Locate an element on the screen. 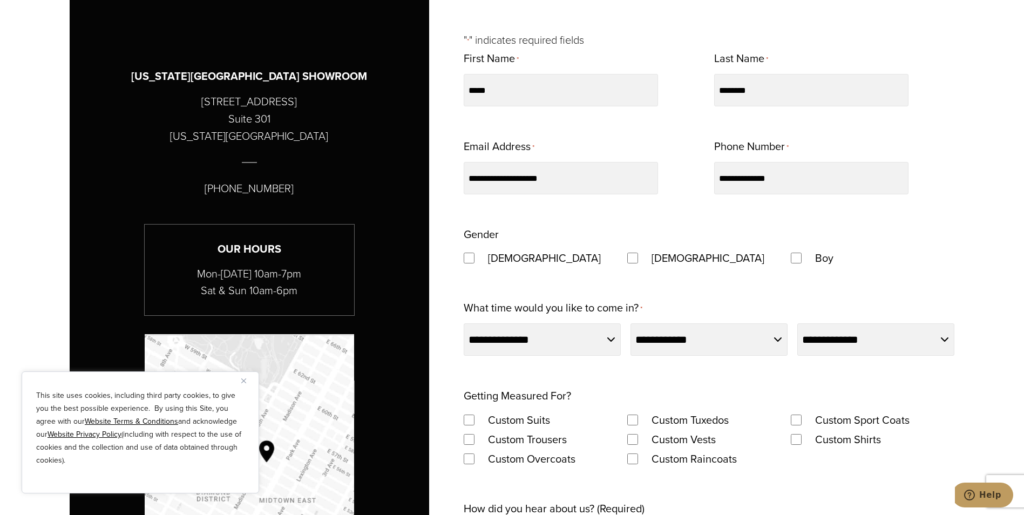 The width and height of the screenshot is (1024, 515). label: Boy is located at coordinates (824, 258).